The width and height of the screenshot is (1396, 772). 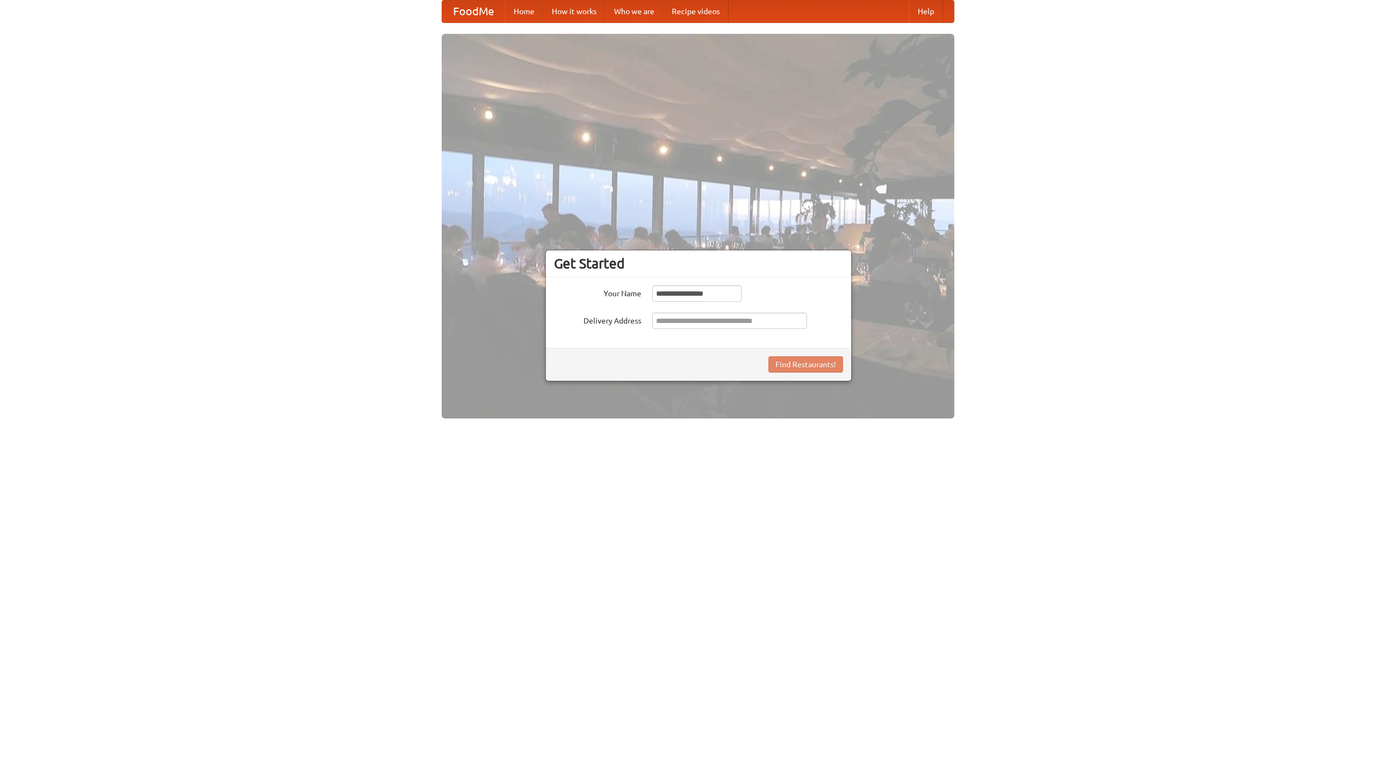 What do you see at coordinates (634, 11) in the screenshot?
I see `a: Who we are` at bounding box center [634, 11].